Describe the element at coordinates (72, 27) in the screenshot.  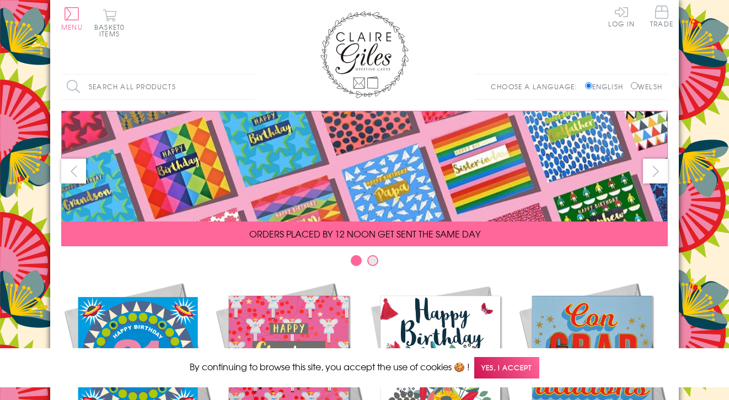
I see `span: Menu` at that location.